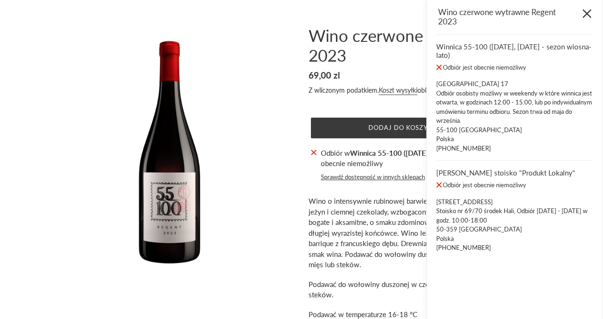 The height and width of the screenshot is (319, 603). What do you see at coordinates (439, 158) in the screenshot?
I see `p: Odbiór w jest obecnie niemożliwy` at bounding box center [439, 158].